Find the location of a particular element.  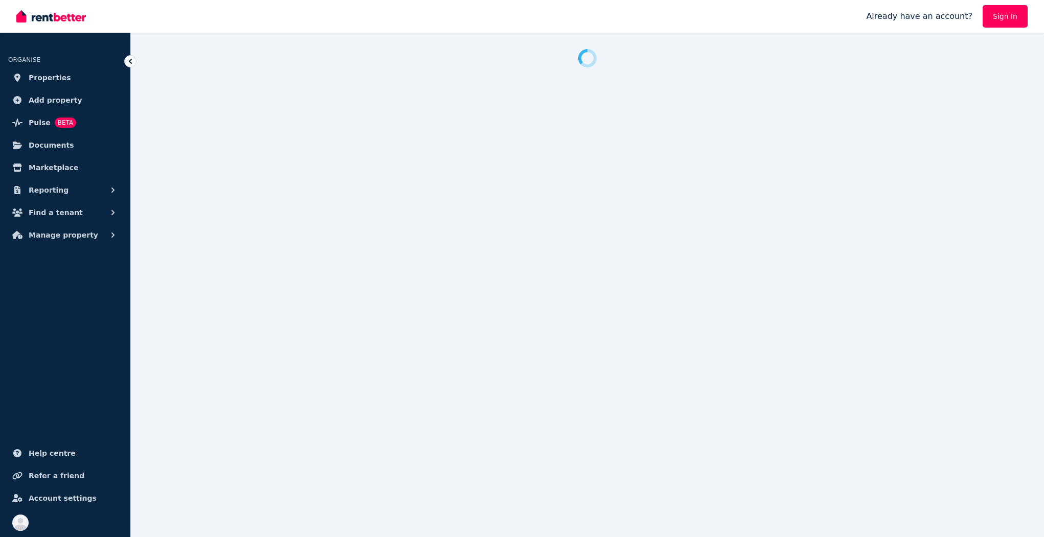

a: Refer a friend is located at coordinates (65, 476).